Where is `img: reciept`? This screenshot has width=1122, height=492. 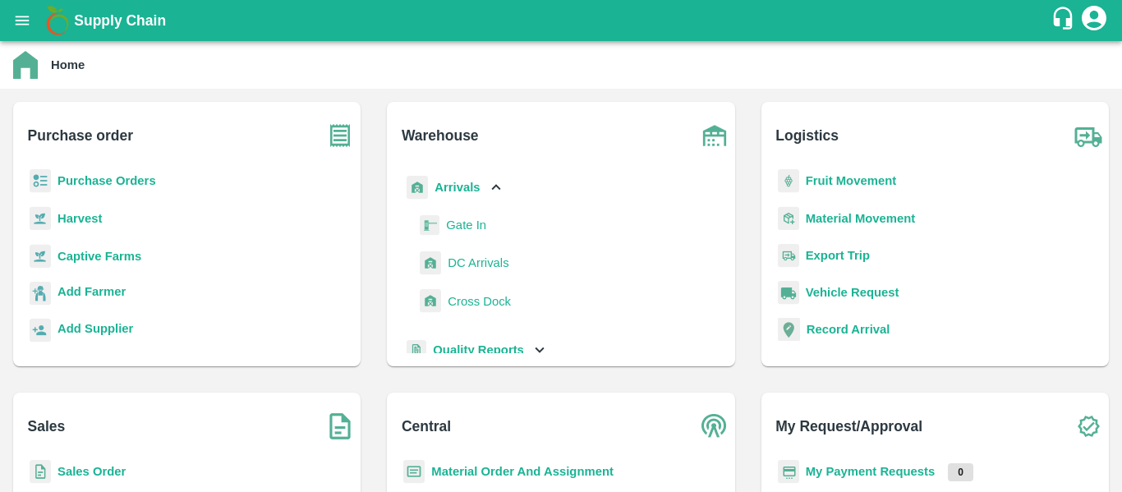
img: reciept is located at coordinates (40, 181).